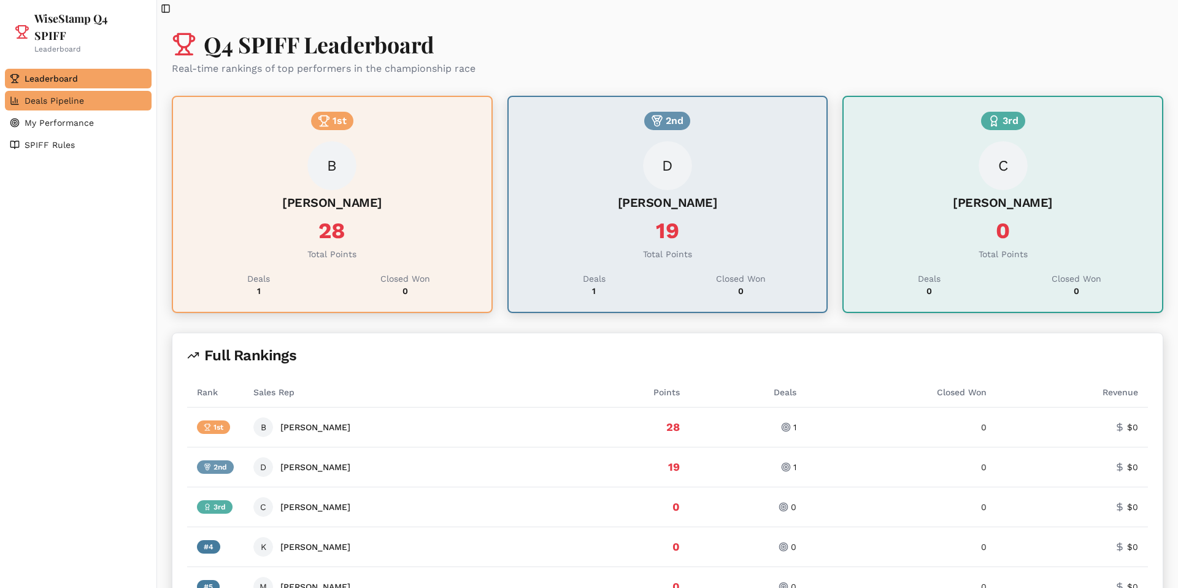 The height and width of the screenshot is (588, 1178). What do you see at coordinates (78, 101) in the screenshot?
I see `a: Deals Pipeline` at bounding box center [78, 101].